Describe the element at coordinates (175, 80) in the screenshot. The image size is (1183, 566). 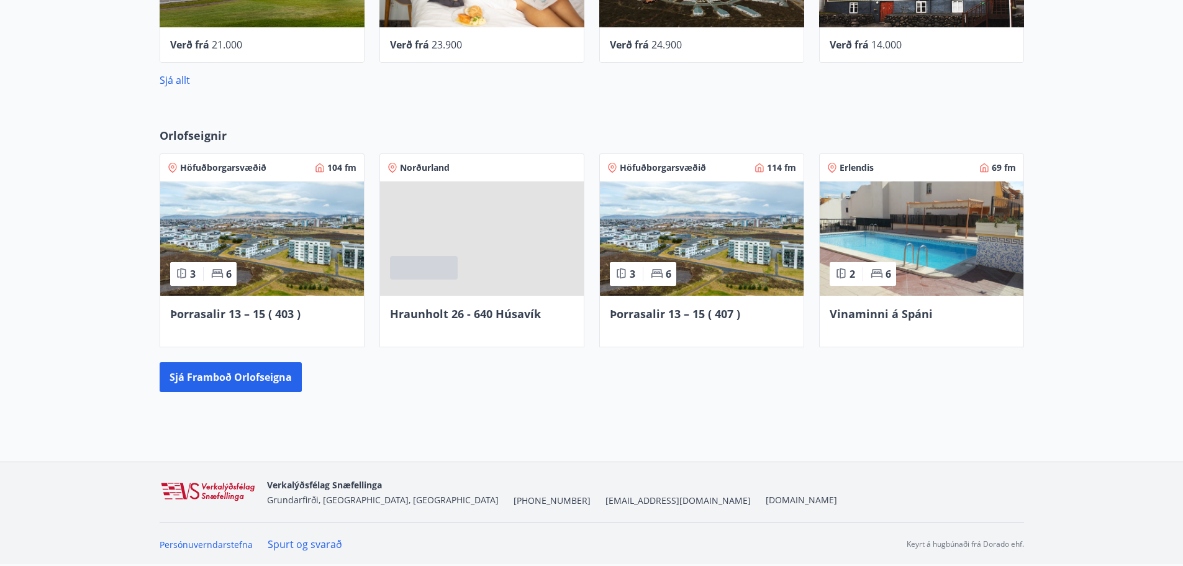
I see `a: Sjá allt` at that location.